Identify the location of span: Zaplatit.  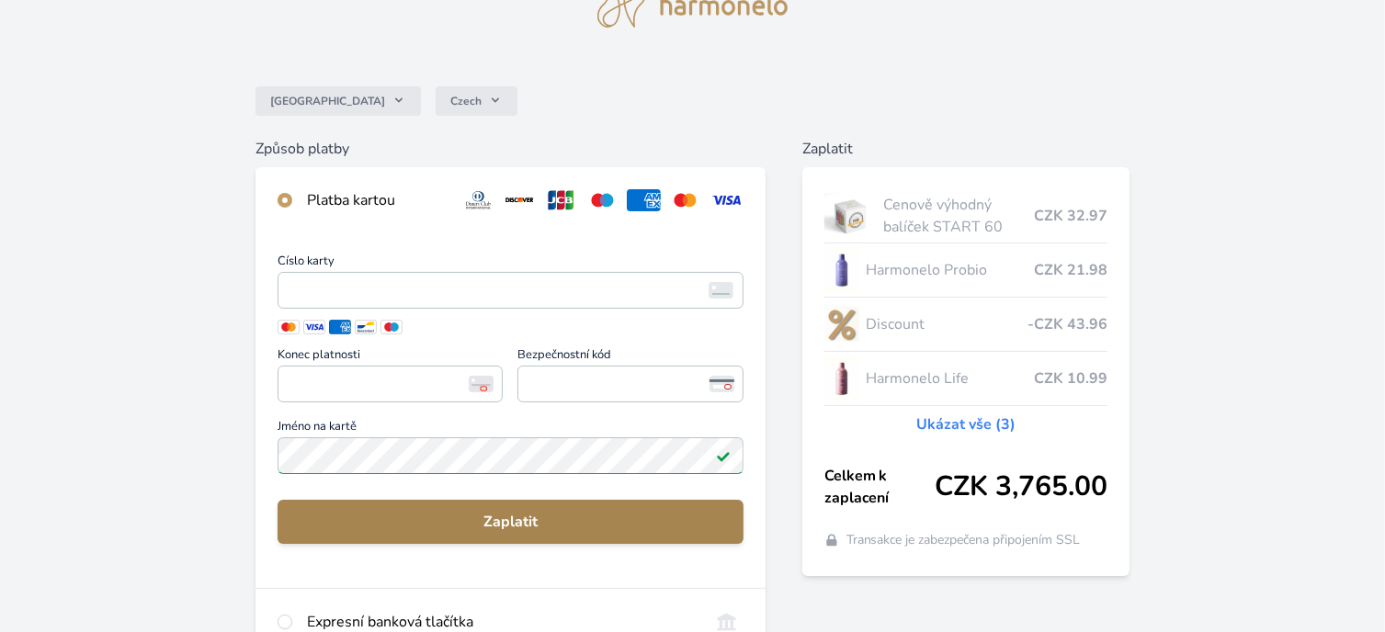
(510, 522).